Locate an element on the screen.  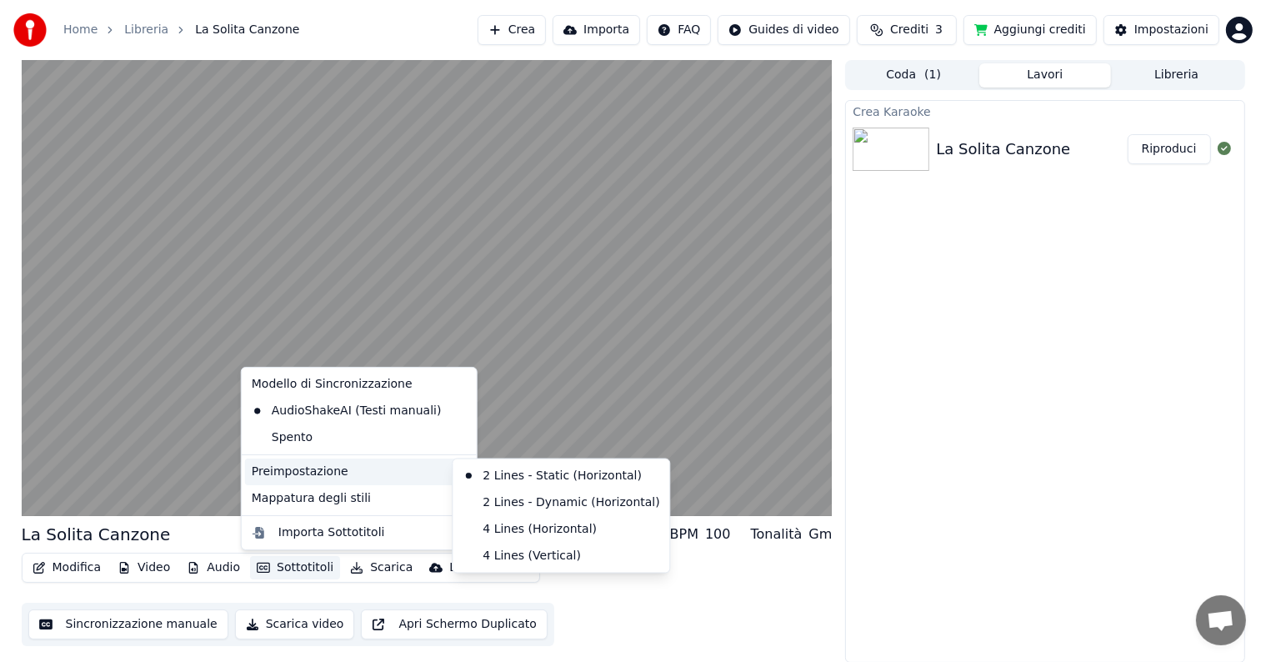
div: BPM is located at coordinates (684, 534).